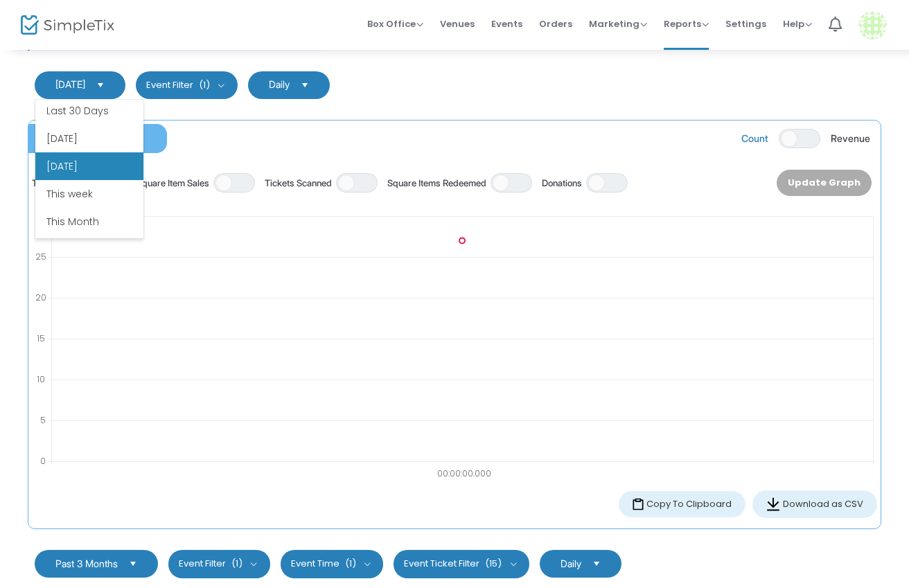 The height and width of the screenshot is (588, 909). I want to click on text: 25, so click(41, 256).